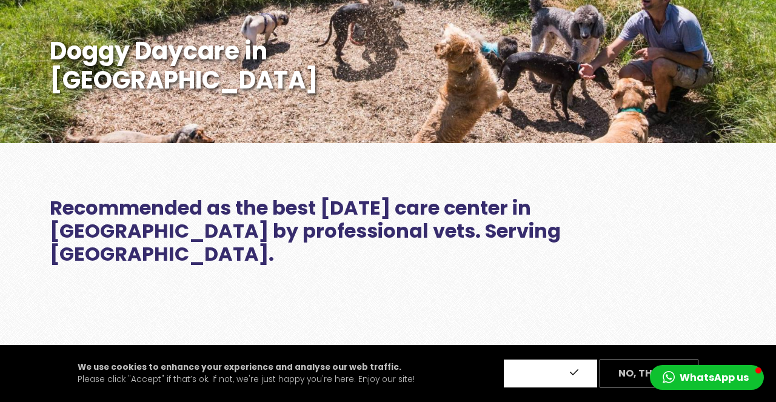  What do you see at coordinates (240, 367) in the screenshot?
I see `strong: We use cookies to enhance your experience and analyse our web traffic.` at bounding box center [240, 367].